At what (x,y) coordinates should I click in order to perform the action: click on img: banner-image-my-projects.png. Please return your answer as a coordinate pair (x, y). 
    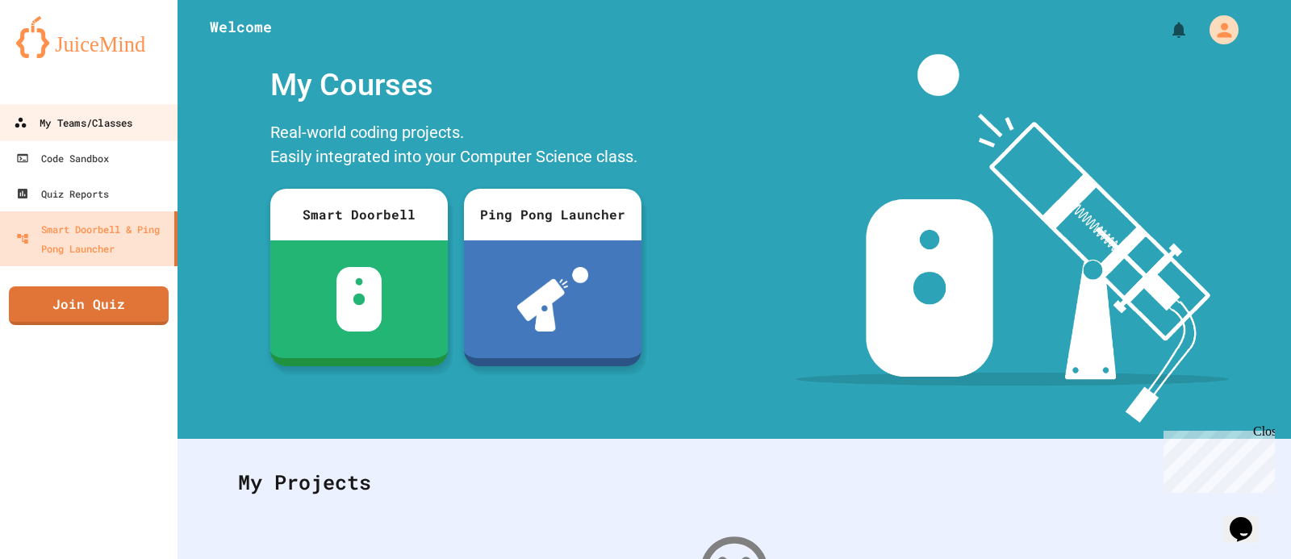
    Looking at the image, I should click on (1013, 238).